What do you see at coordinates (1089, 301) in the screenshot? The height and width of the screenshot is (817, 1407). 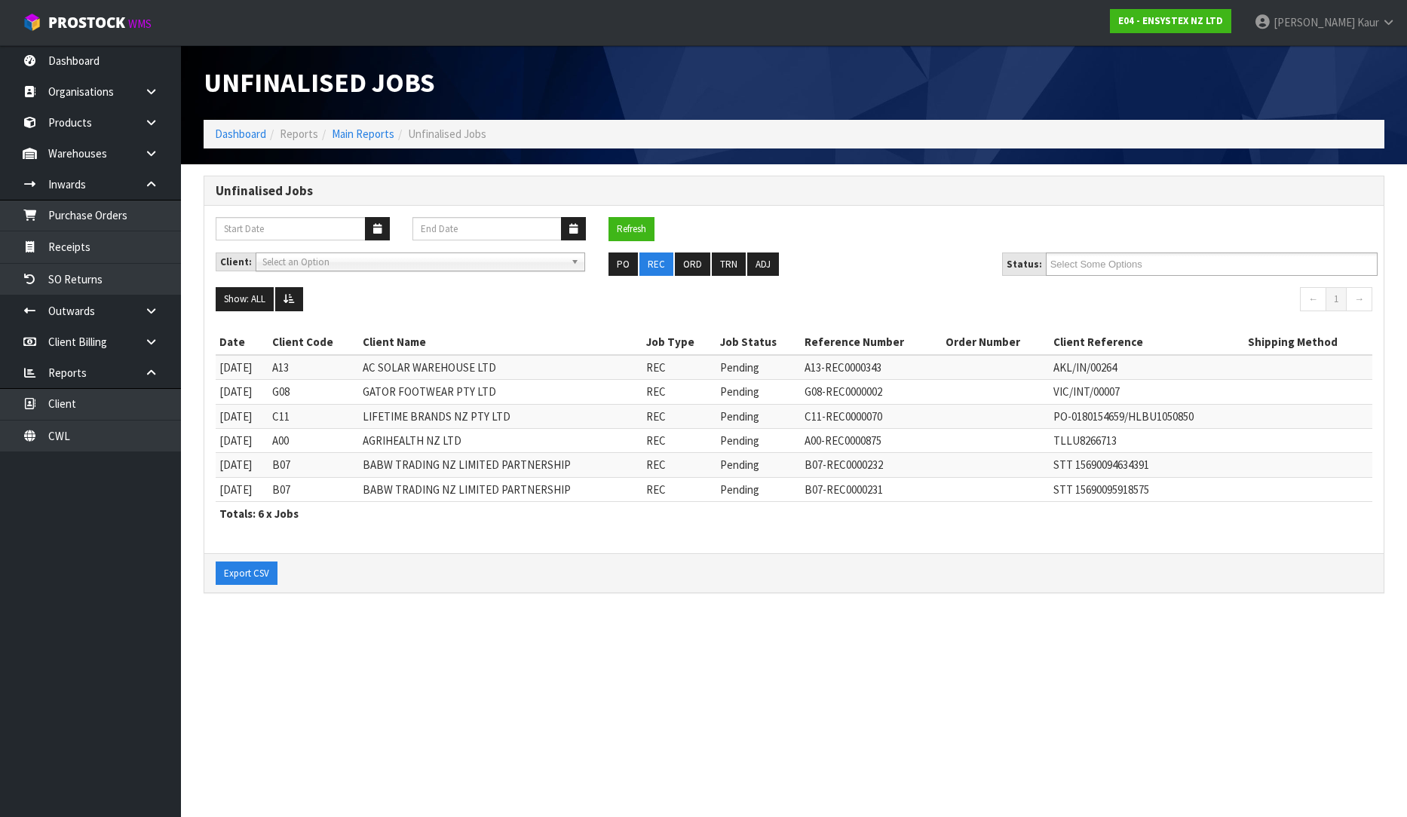 I see `nav: Page navigation` at bounding box center [1089, 301].